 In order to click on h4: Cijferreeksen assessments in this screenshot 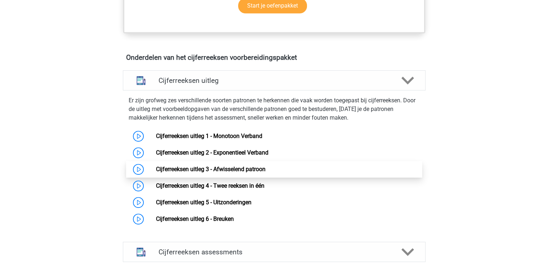, I will do `click(274, 252)`.